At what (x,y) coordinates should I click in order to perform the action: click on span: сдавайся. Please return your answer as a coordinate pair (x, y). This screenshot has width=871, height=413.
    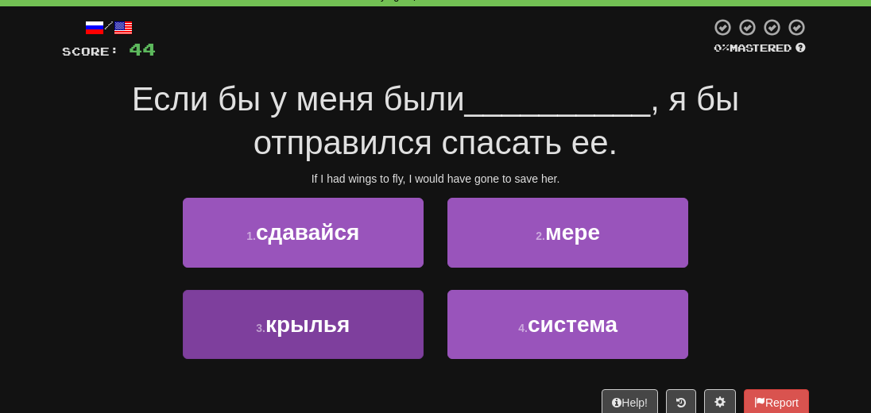
    Looking at the image, I should click on (307, 232).